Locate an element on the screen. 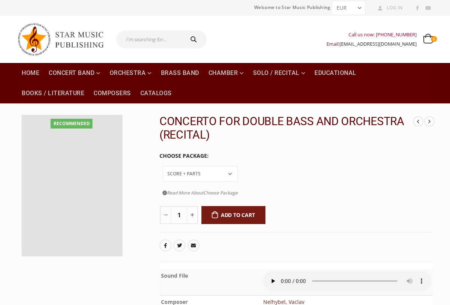 Image resolution: width=450 pixels, height=305 pixels. a: Orchestra is located at coordinates (131, 73).